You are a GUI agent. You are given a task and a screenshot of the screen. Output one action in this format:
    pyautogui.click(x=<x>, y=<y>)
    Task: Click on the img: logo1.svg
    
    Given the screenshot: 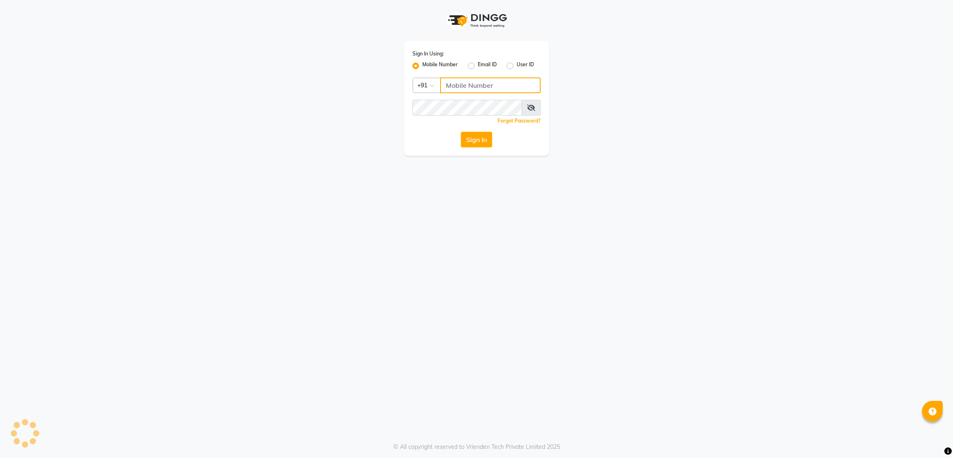 What is the action you would take?
    pyautogui.click(x=477, y=20)
    